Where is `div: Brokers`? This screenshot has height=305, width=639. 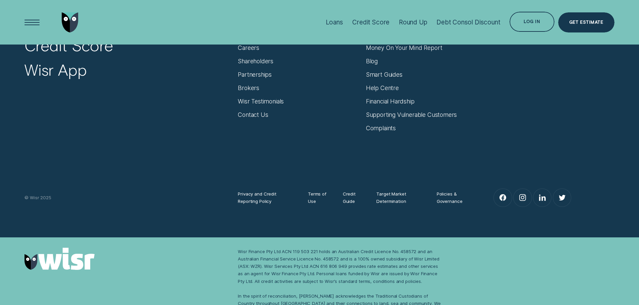
div: Brokers is located at coordinates (248, 88).